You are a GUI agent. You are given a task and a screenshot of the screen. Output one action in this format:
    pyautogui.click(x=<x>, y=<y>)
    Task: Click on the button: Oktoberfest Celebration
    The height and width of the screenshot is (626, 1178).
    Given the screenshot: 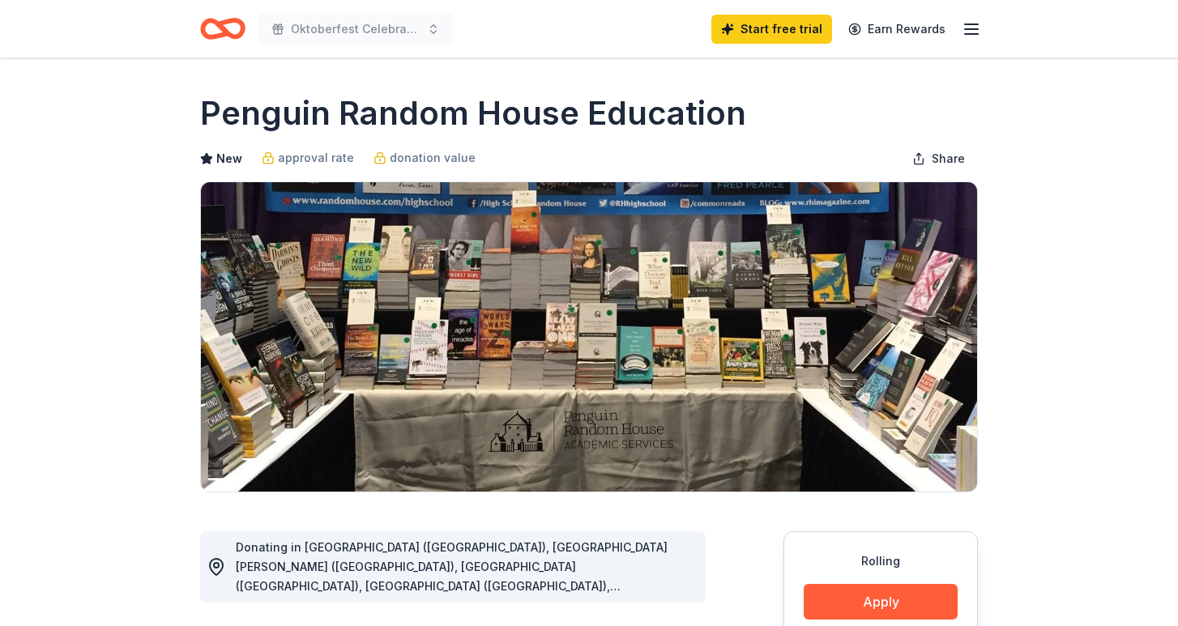 What is the action you would take?
    pyautogui.click(x=356, y=29)
    